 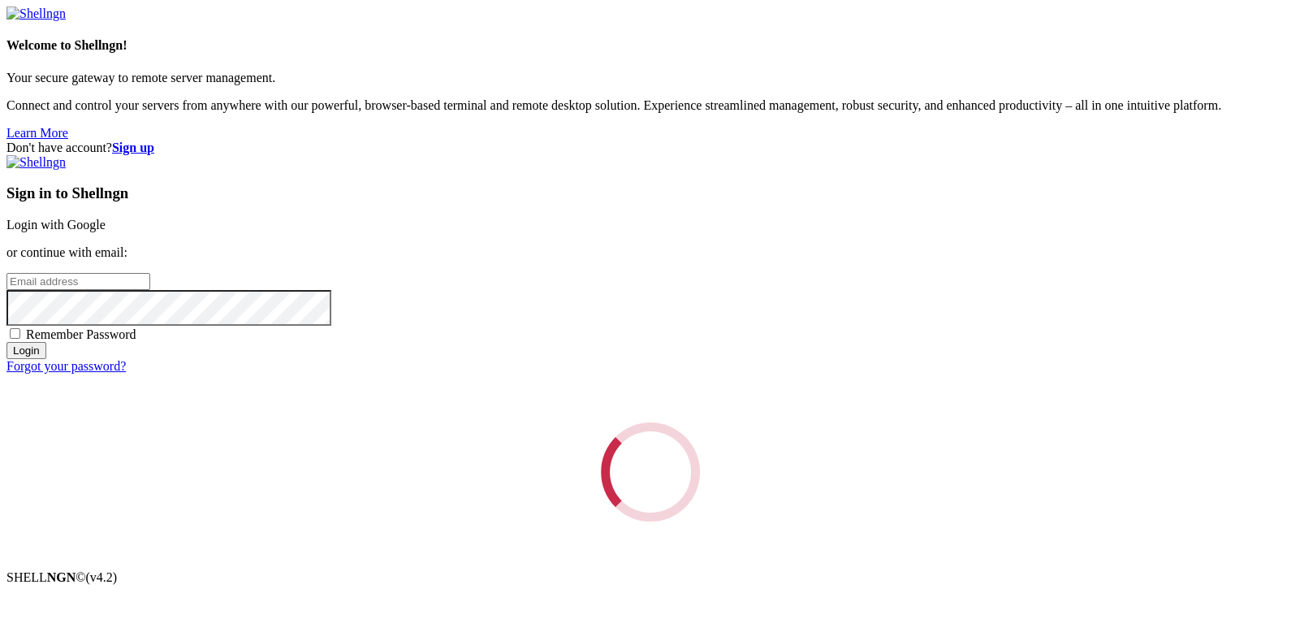 What do you see at coordinates (101, 576) in the screenshot?
I see `span: 4.2.0` at bounding box center [101, 576].